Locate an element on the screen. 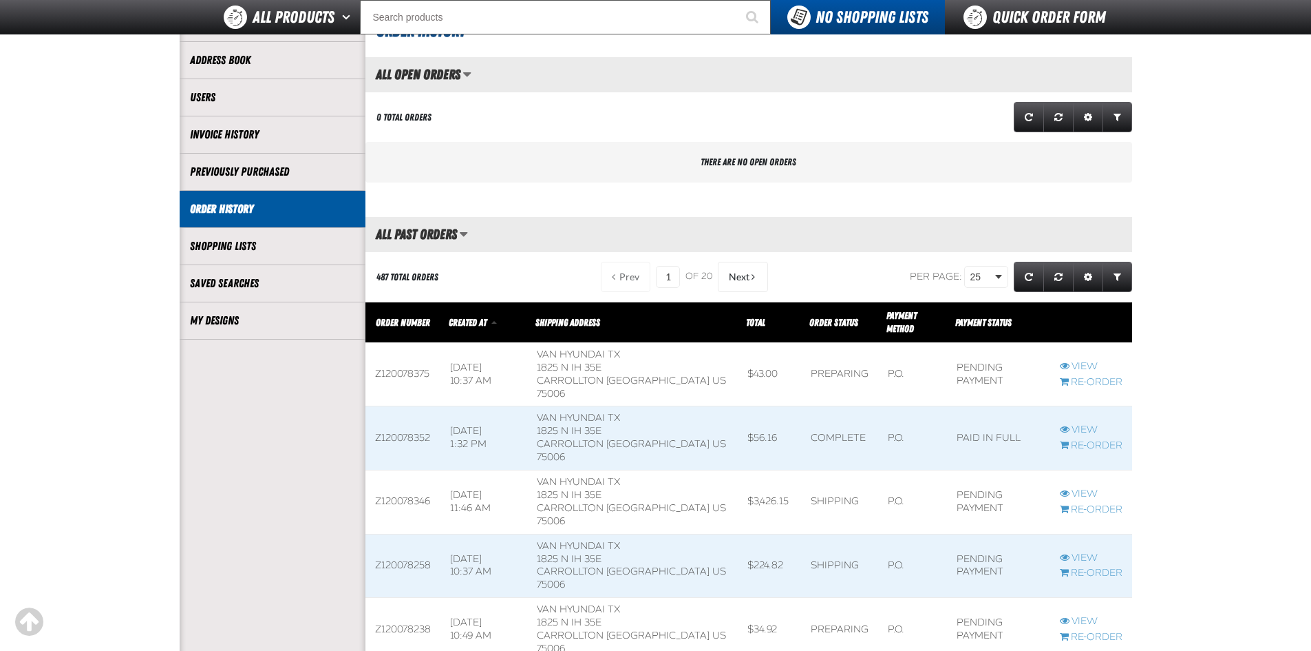  span: All Products is located at coordinates (293, 17).